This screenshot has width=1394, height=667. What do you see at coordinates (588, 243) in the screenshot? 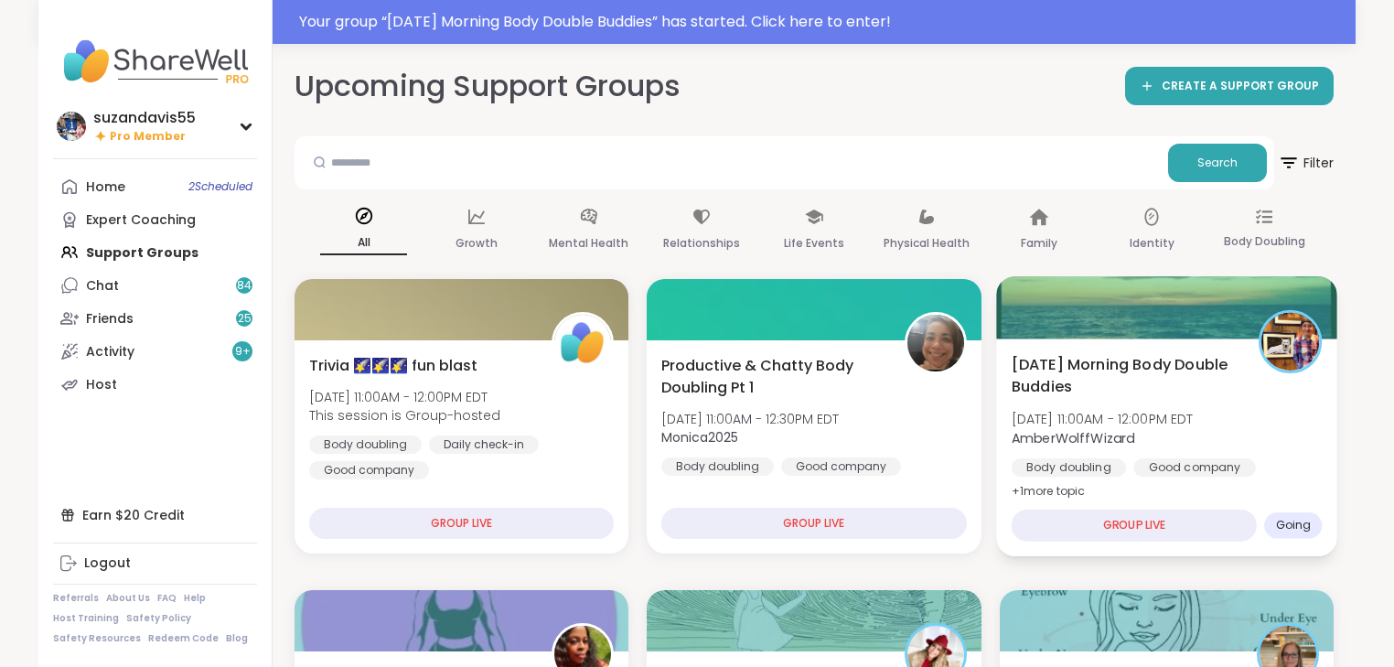
I see `p: Mental Health` at bounding box center [588, 243].